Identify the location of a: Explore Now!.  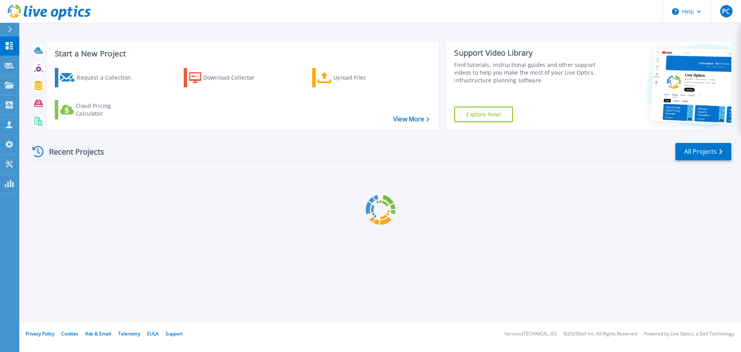
(484, 114).